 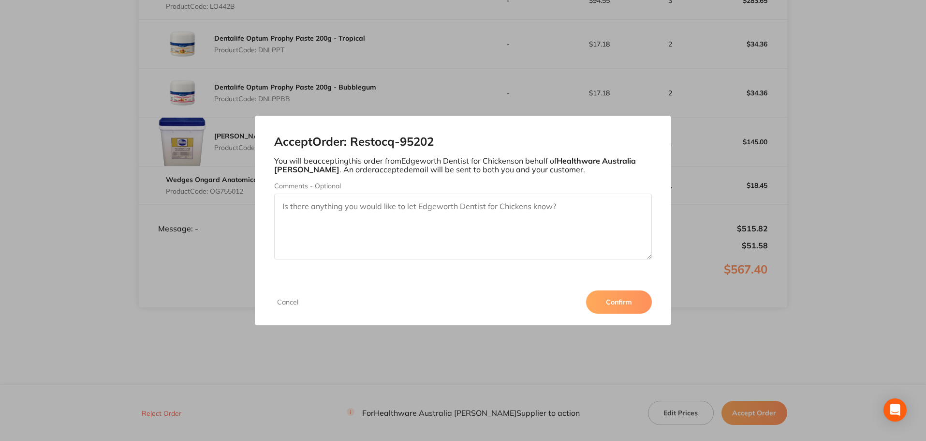 What do you see at coordinates (619, 302) in the screenshot?
I see `button: Confirm` at bounding box center [619, 302].